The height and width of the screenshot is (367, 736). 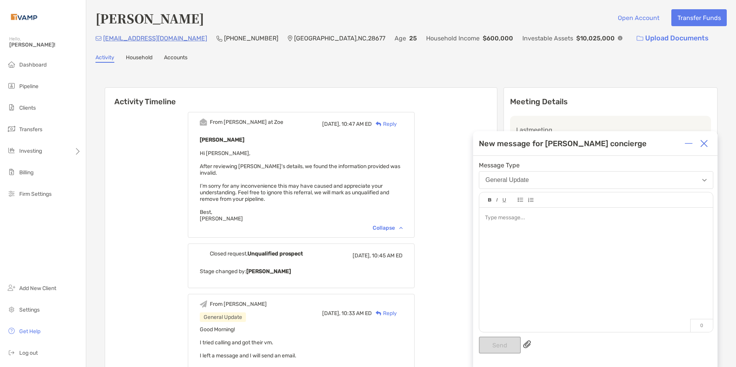 What do you see at coordinates (30, 331) in the screenshot?
I see `span: Get Help` at bounding box center [30, 331].